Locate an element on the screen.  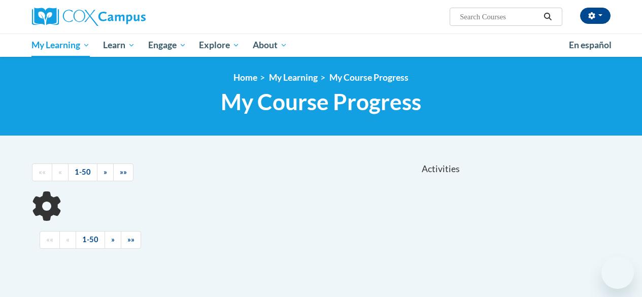
a: About is located at coordinates (270, 45).